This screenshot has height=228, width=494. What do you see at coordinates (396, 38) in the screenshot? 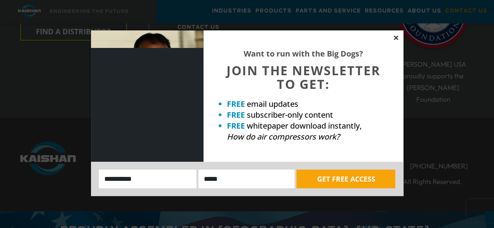
I see `button: Close` at bounding box center [396, 38].